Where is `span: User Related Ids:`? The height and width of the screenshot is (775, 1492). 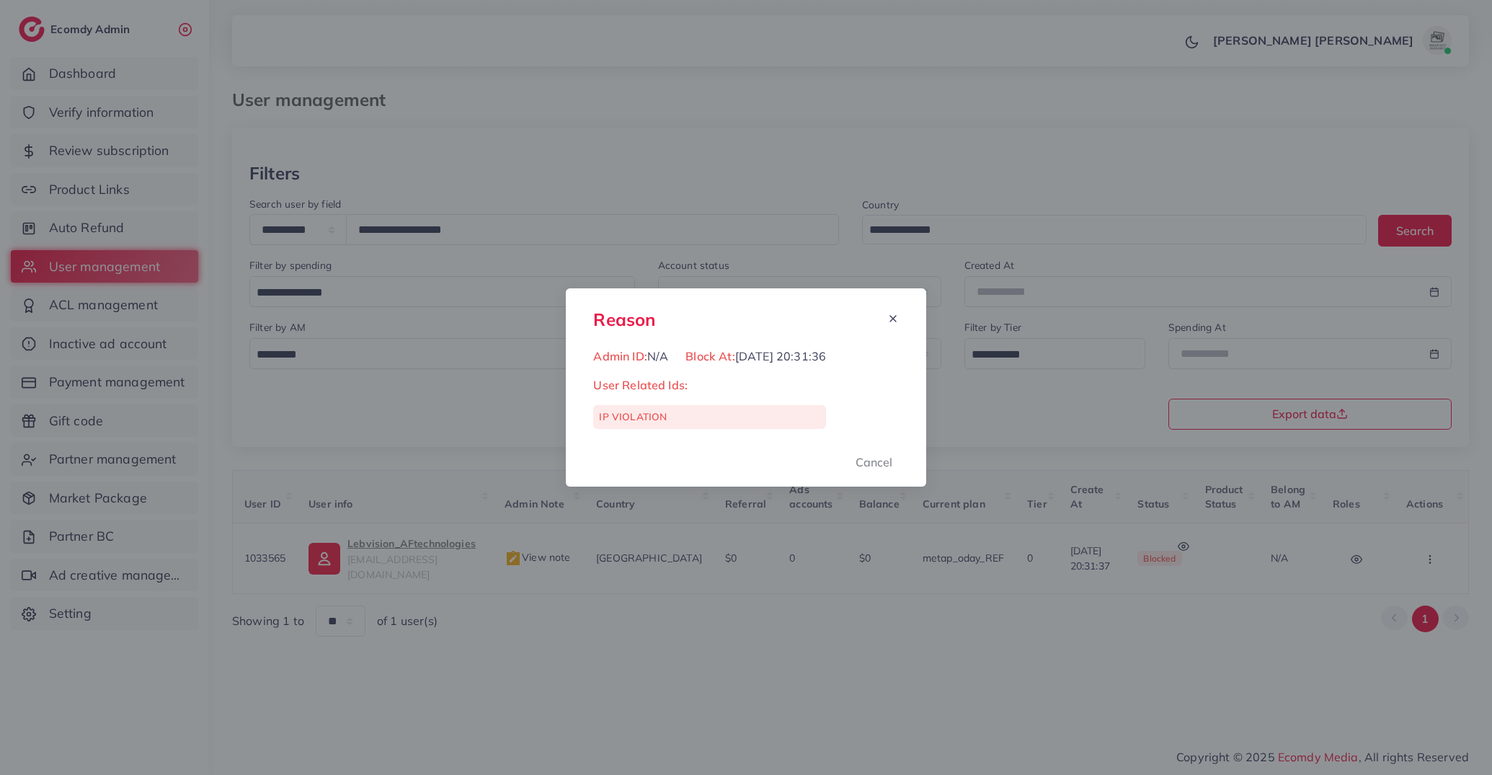 span: User Related Ids: is located at coordinates (640, 385).